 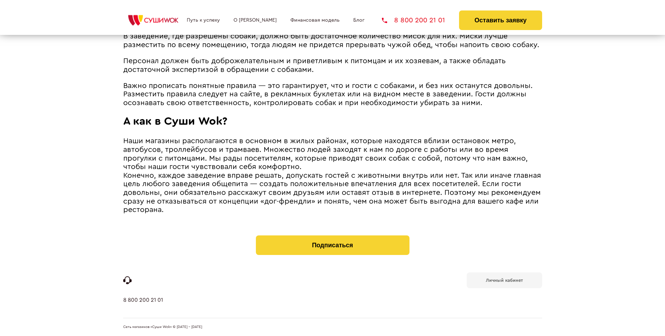 What do you see at coordinates (419, 20) in the screenshot?
I see `span: 8 800 200 21 01` at bounding box center [419, 20].